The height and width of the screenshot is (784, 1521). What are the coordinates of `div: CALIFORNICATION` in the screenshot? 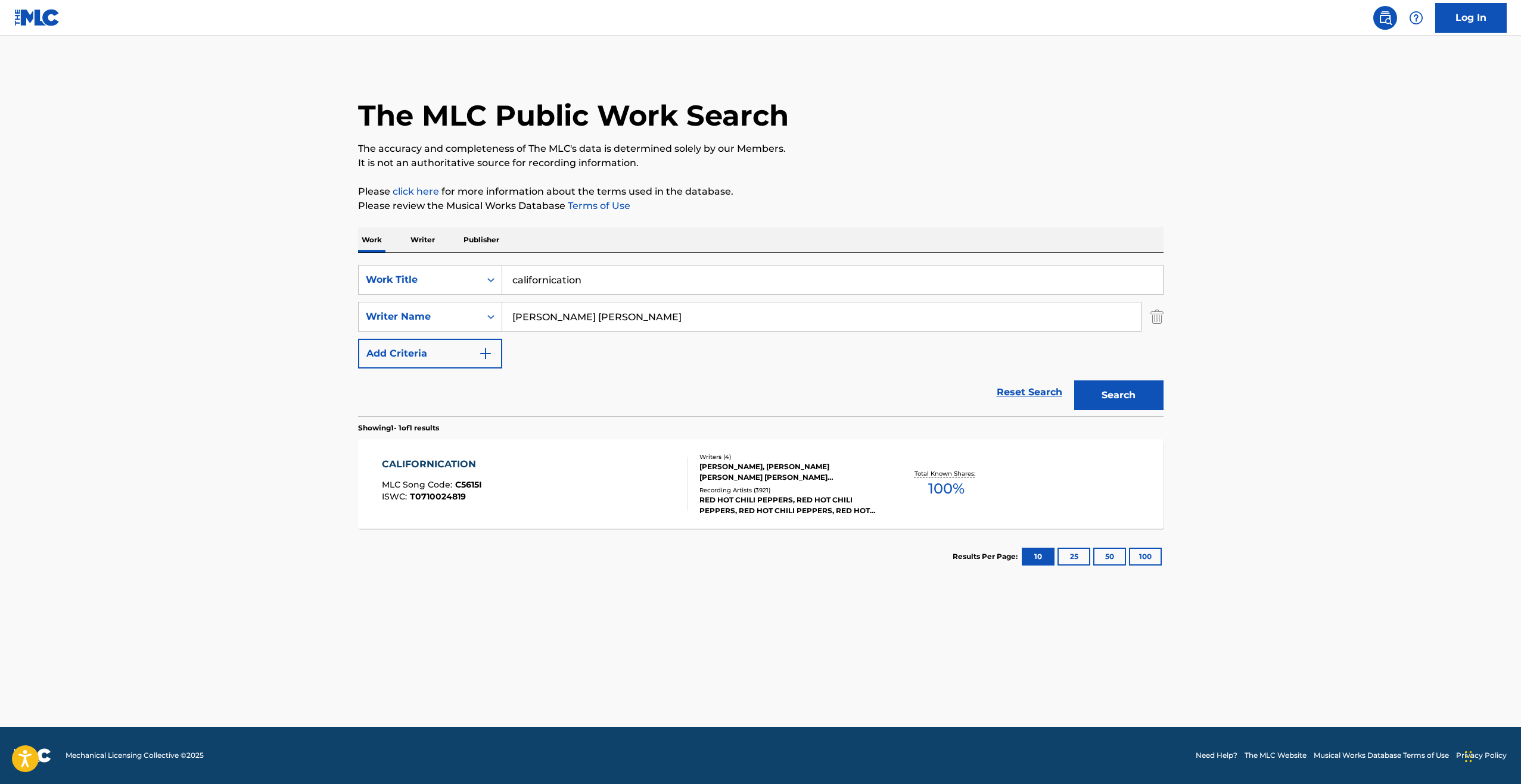 It's located at (432, 465).